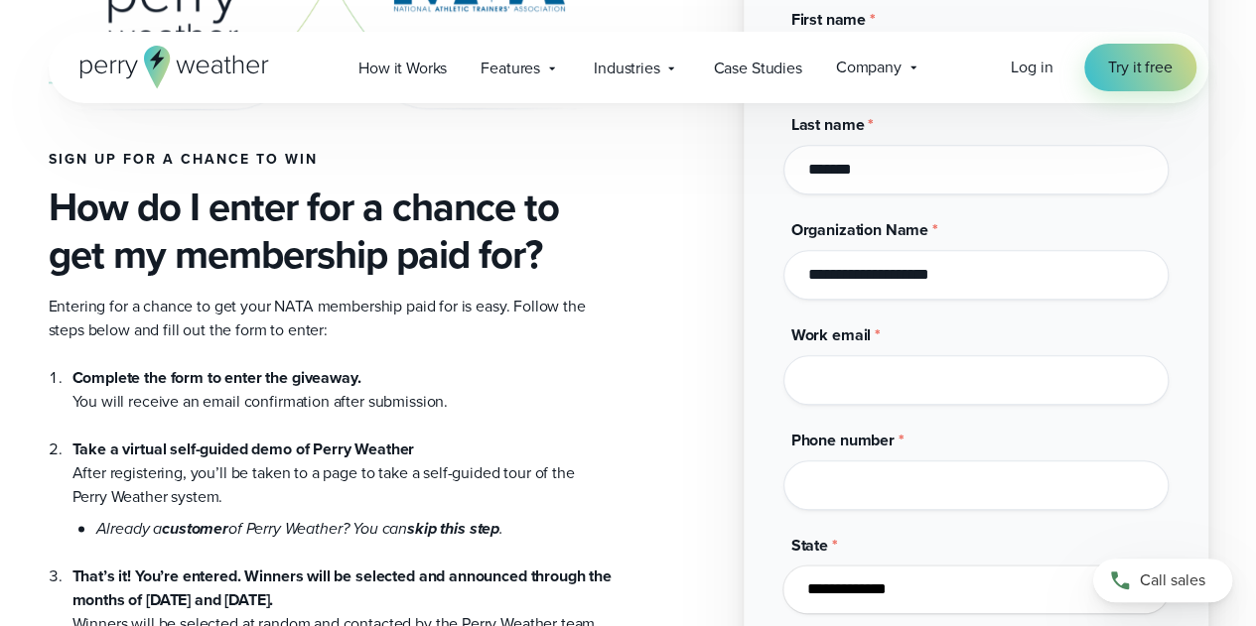  I want to click on h4: Sign up for a chance to win, so click(331, 160).